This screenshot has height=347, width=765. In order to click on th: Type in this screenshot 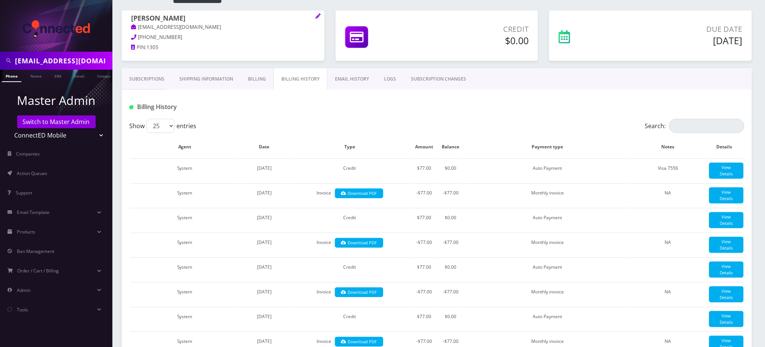, I will do `click(350, 147)`.